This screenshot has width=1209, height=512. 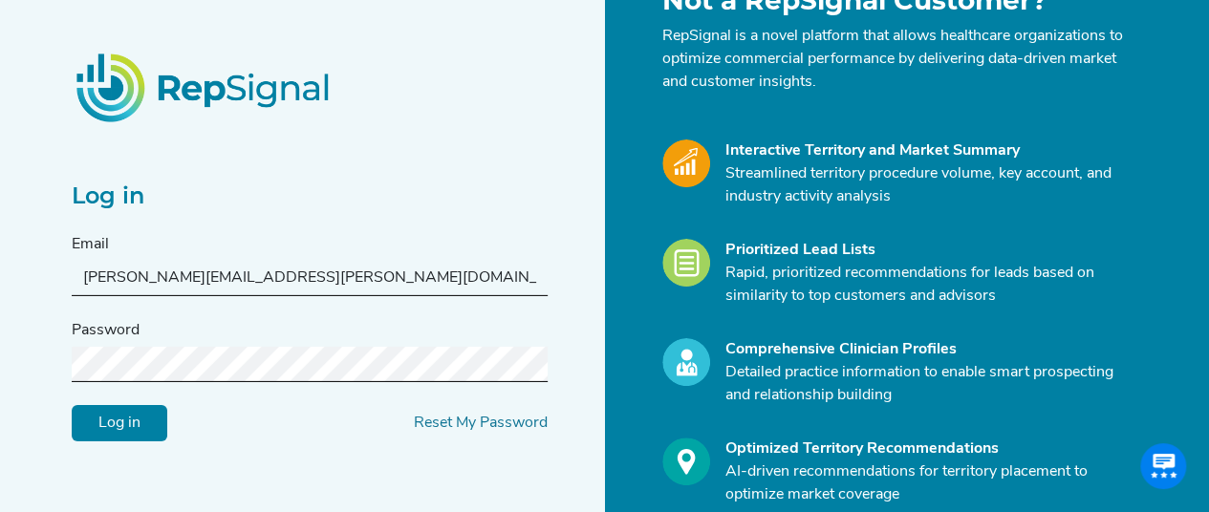 I want to click on p: AI-driven recommendations for territory placement to optimize market coverage, so click(x=926, y=484).